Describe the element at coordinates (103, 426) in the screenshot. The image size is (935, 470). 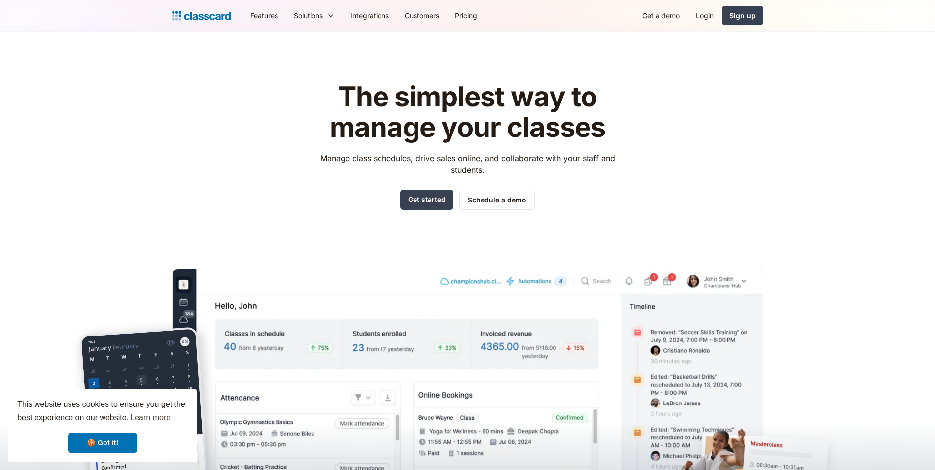
I see `div: cookieconsent` at that location.